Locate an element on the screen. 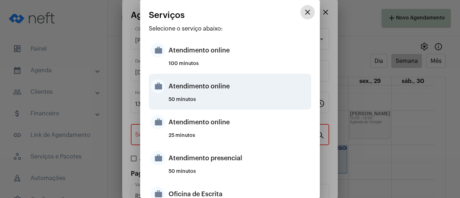  div: 25 minutos is located at coordinates (239, 138).